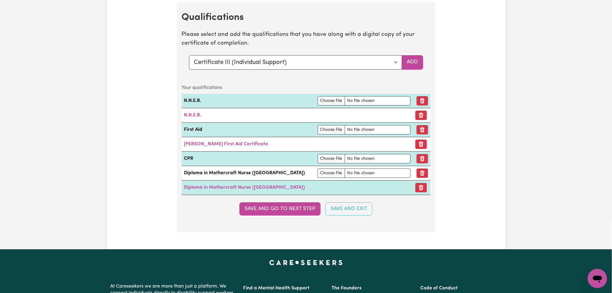 The width and height of the screenshot is (612, 293). Describe the element at coordinates (439, 289) in the screenshot. I see `a: Code of Conduct` at that location.